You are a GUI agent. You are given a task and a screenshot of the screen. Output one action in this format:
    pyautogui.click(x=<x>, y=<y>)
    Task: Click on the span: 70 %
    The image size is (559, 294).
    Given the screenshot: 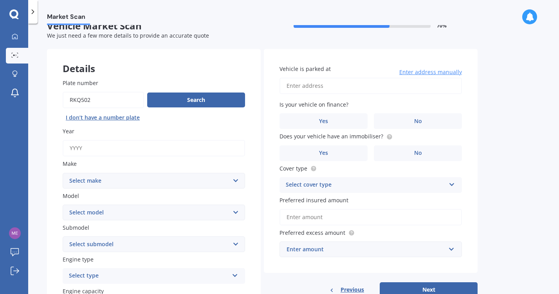 What is the action you would take?
    pyautogui.click(x=442, y=26)
    